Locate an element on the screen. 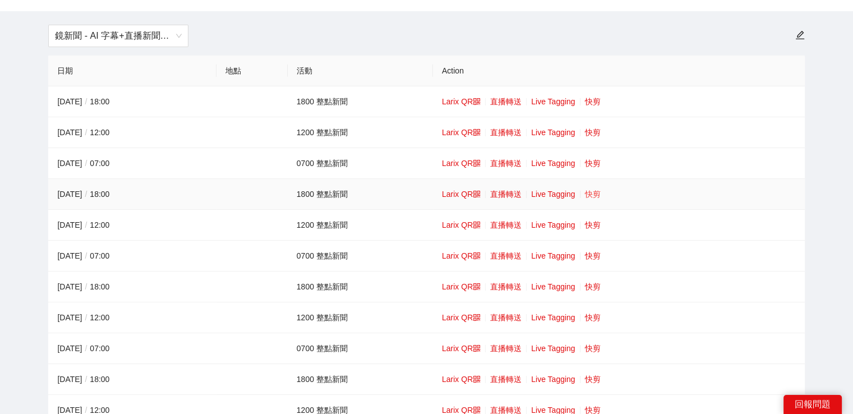 The image size is (853, 414). th: 日期 is located at coordinates (132, 71).